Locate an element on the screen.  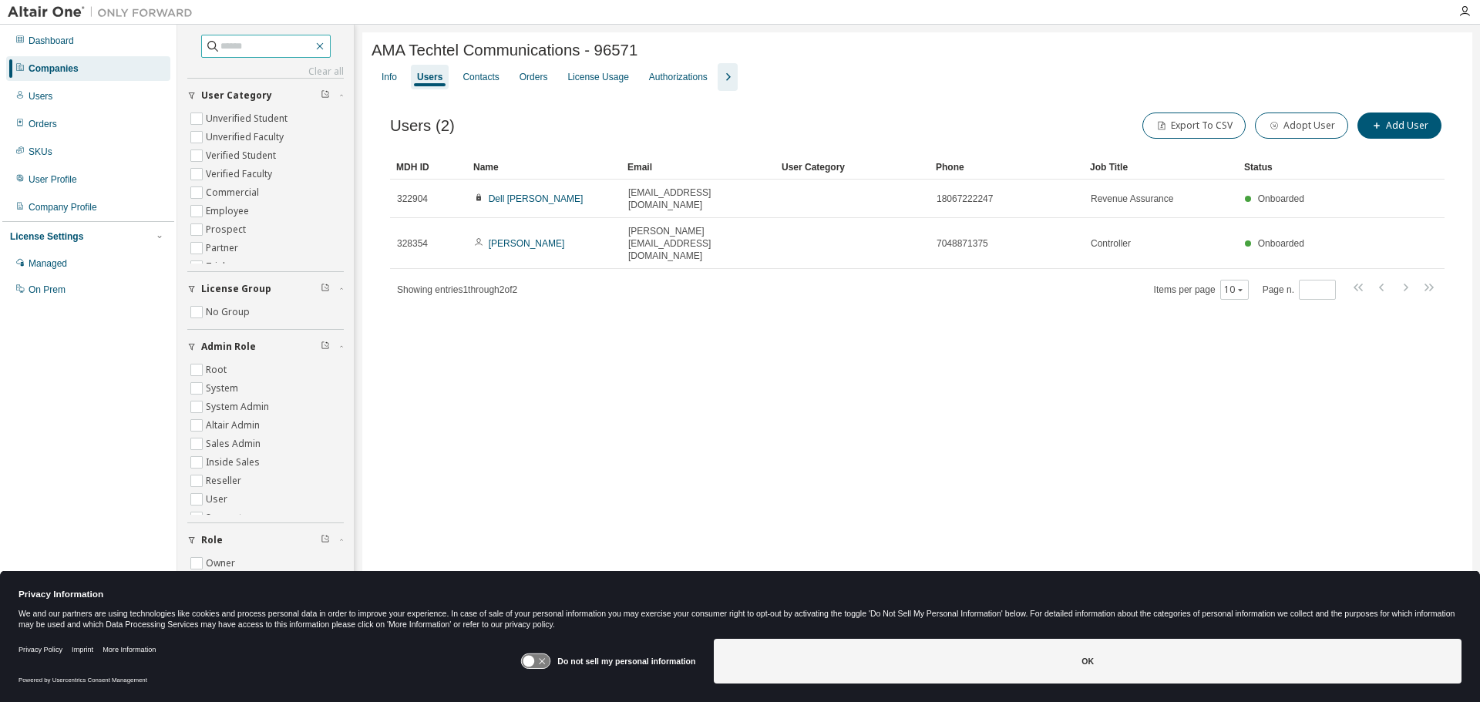
label: Root is located at coordinates (217, 370).